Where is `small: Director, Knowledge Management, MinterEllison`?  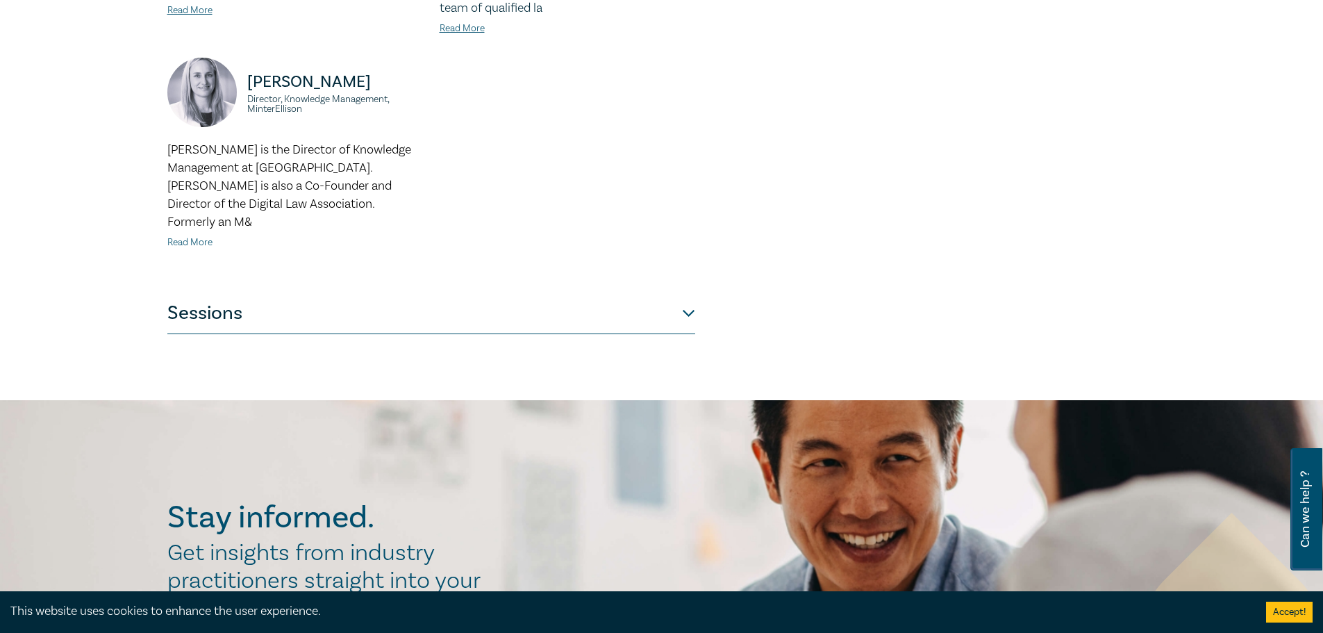
small: Director, Knowledge Management, MinterEllison is located at coordinates (335, 104).